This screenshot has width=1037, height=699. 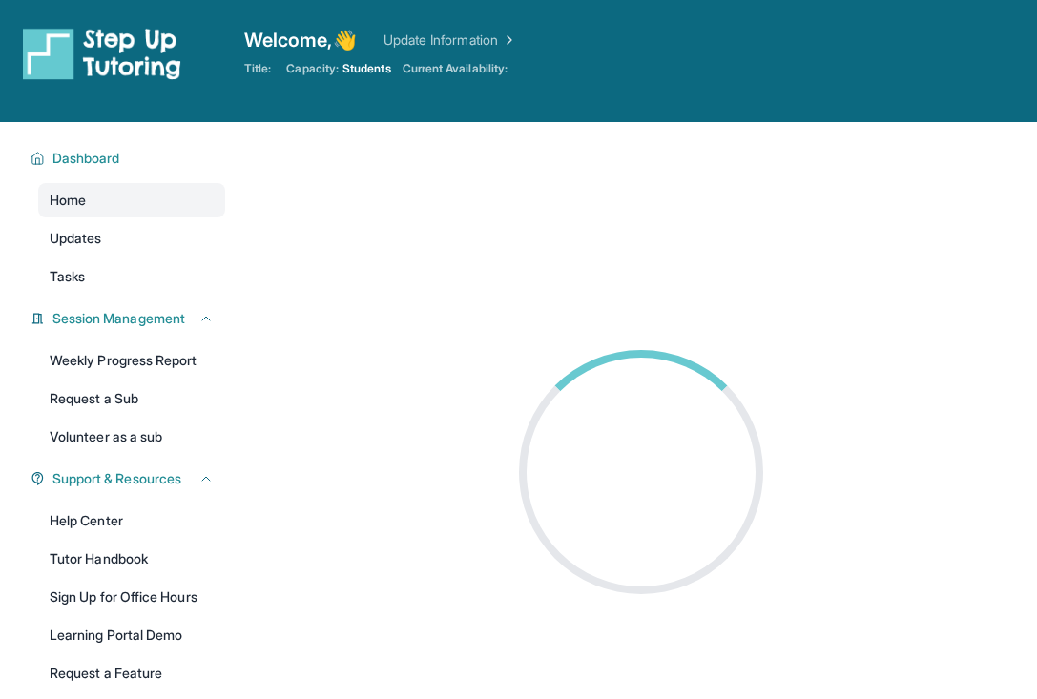 What do you see at coordinates (102, 53) in the screenshot?
I see `img: logo` at bounding box center [102, 53].